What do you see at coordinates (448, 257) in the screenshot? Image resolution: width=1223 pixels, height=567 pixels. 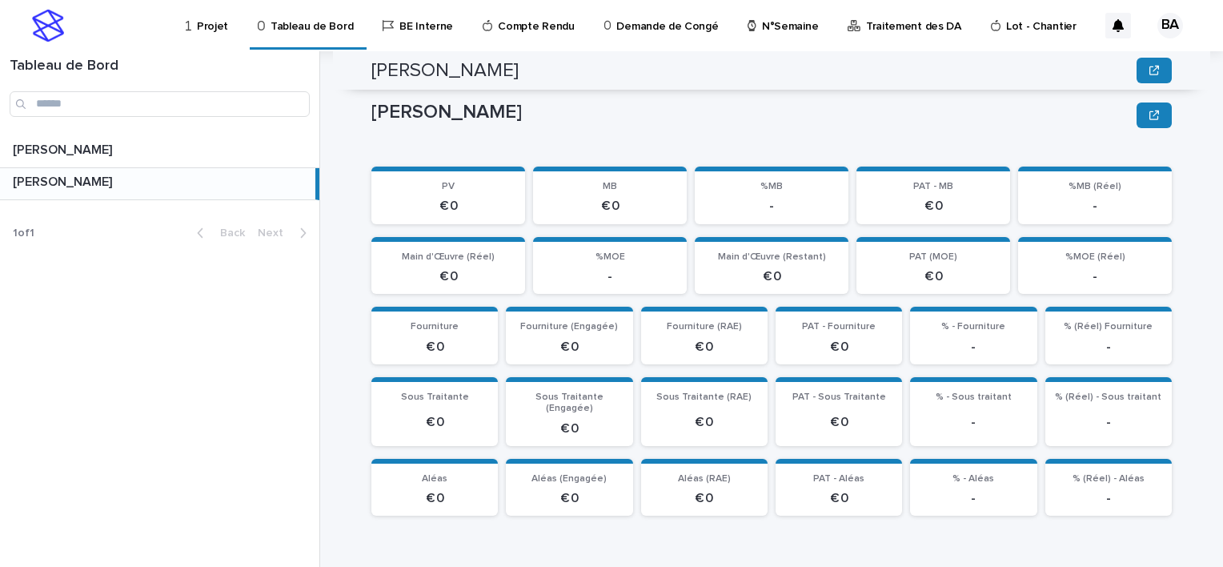 I see `span: Main d'Œuvre (Réel)` at bounding box center [448, 257].